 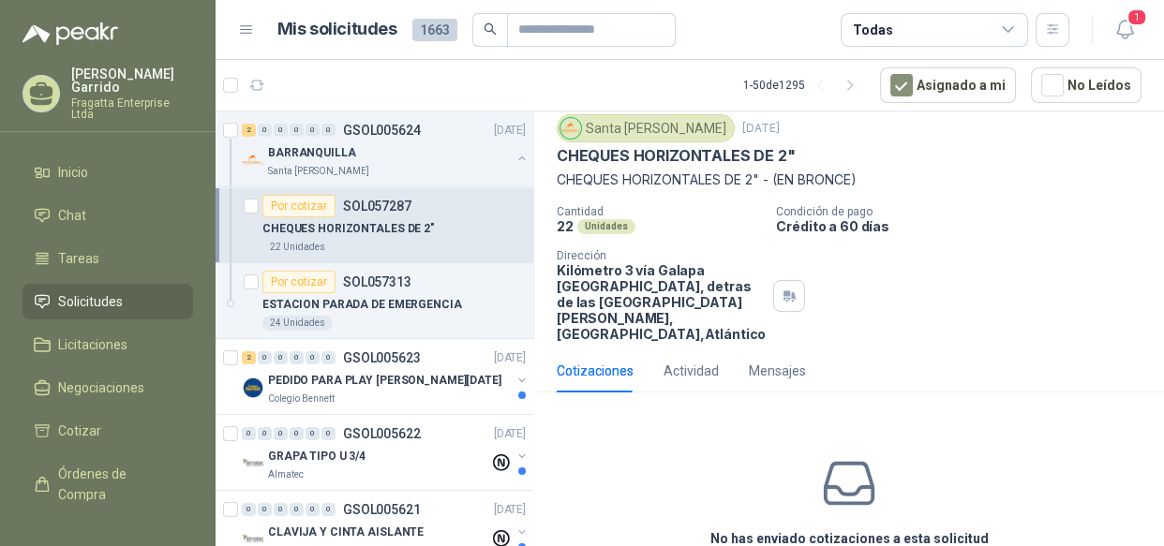 What do you see at coordinates (1125, 30) in the screenshot?
I see `button: 1` at bounding box center [1125, 30].